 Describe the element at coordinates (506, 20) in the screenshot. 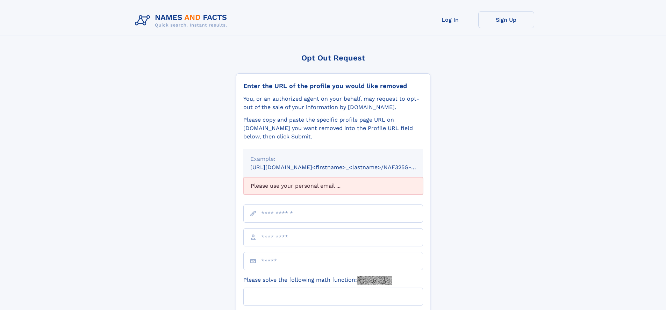

I see `a: Sign Up` at that location.